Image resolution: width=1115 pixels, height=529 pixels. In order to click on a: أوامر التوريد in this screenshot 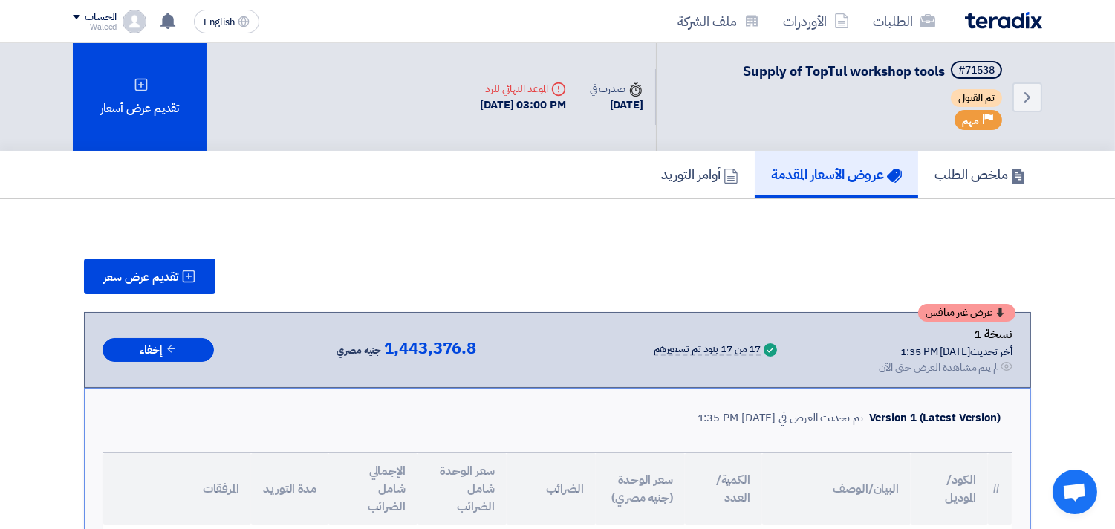, I will do `click(700, 175)`.